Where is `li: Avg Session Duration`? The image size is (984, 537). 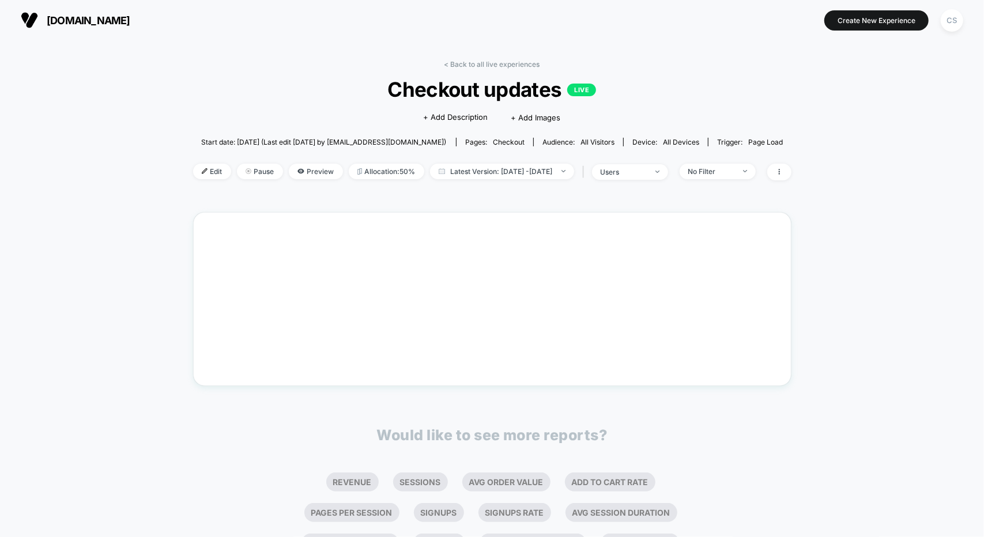 li: Avg Session Duration is located at coordinates (621, 512).